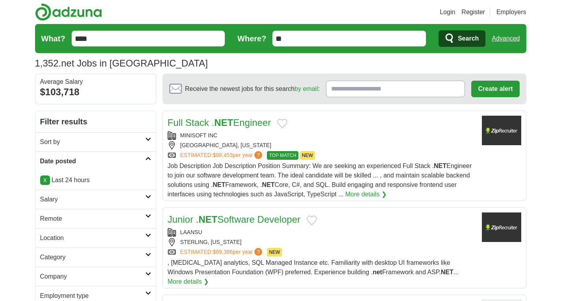 The width and height of the screenshot is (561, 301). I want to click on span: Job Description Job Description Position Summary: We are seeking an experienced Full Stack . Engi..., so click(320, 180).